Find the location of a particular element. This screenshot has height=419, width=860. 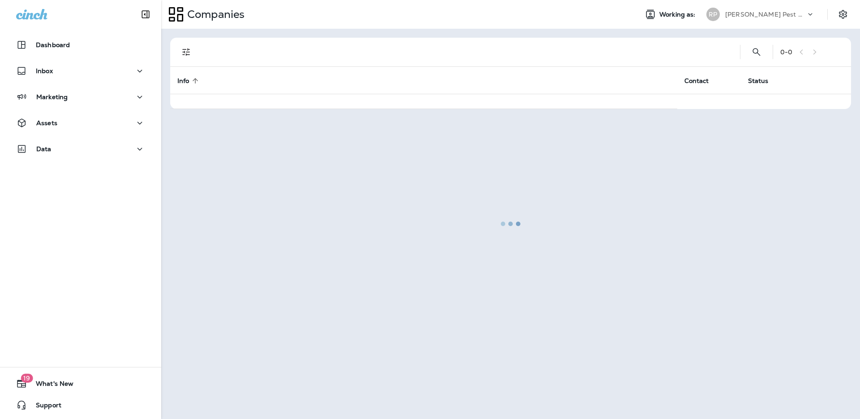

p: Data is located at coordinates (44, 149).